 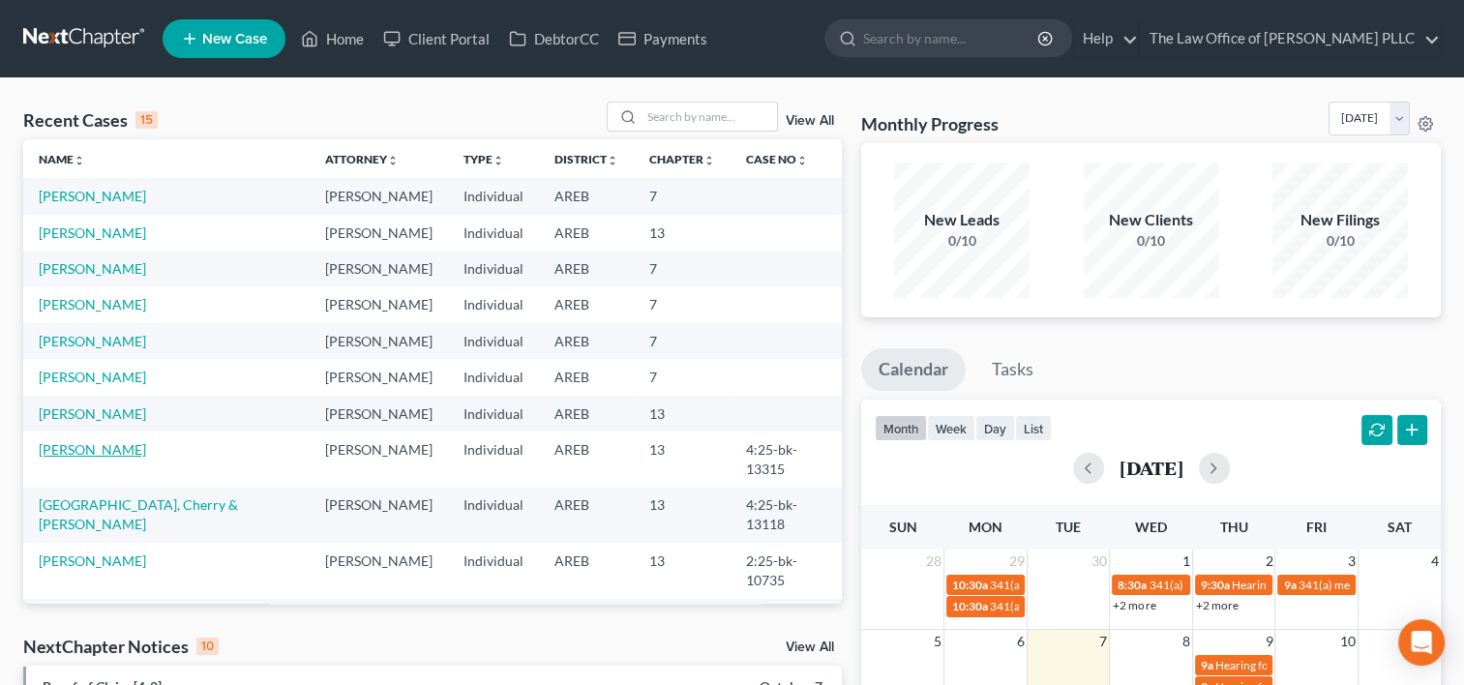 What do you see at coordinates (962, 220) in the screenshot?
I see `div: New Leads` at bounding box center [962, 220].